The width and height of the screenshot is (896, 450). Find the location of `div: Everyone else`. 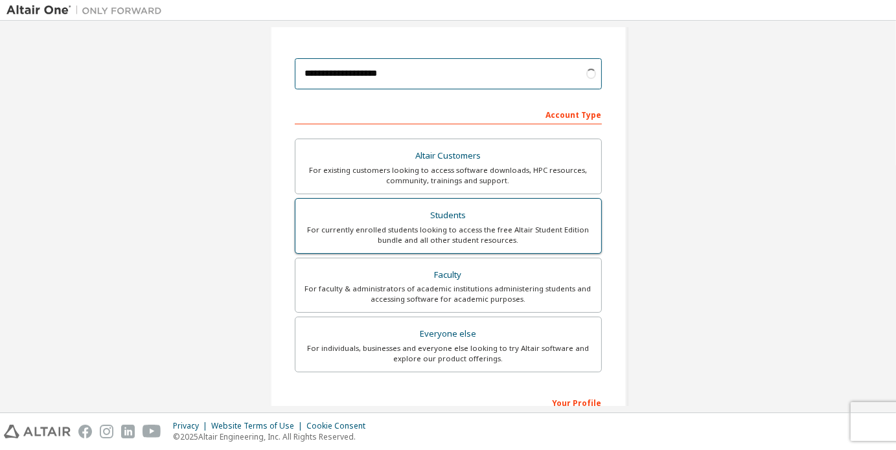

div: Everyone else is located at coordinates (448, 334).